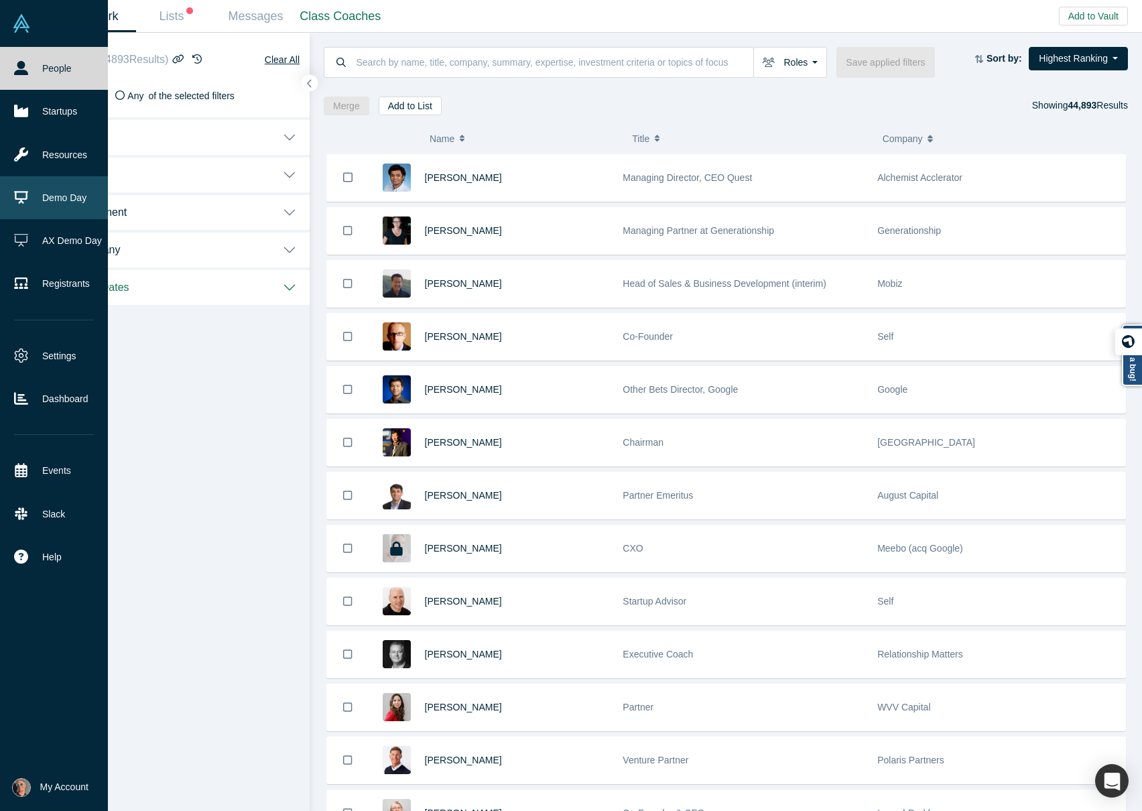 The height and width of the screenshot is (811, 1142). I want to click on button: Merge, so click(346, 106).